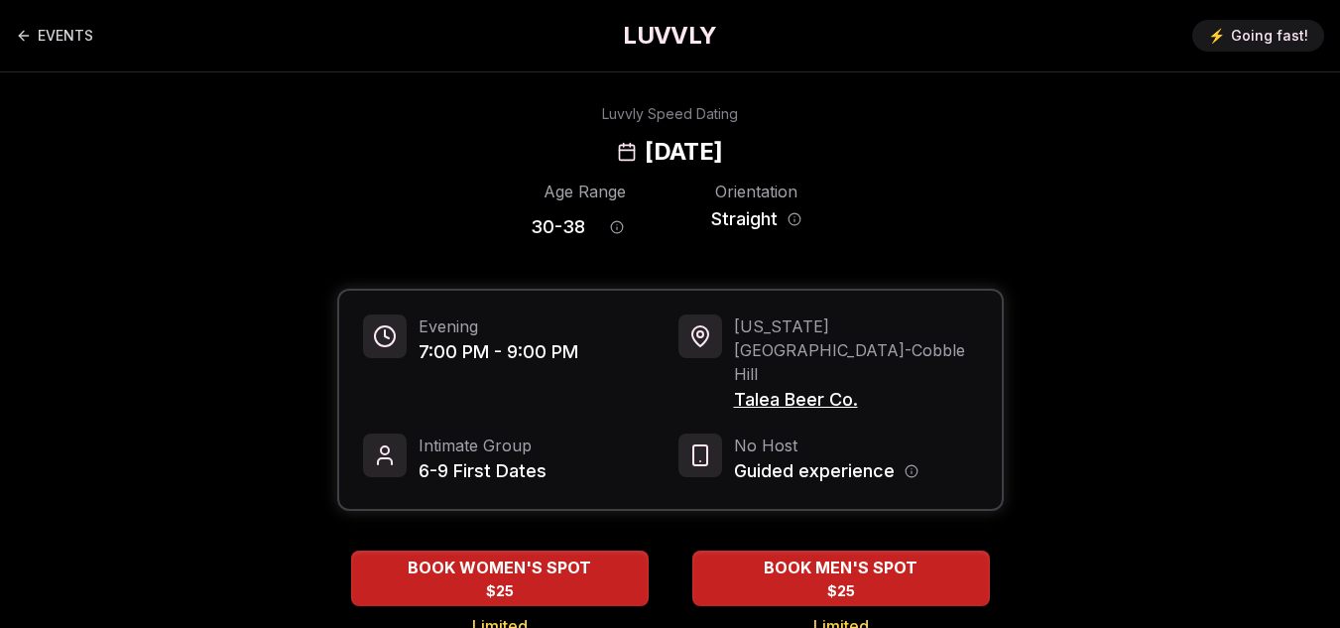 The image size is (1340, 628). I want to click on span: No Host, so click(826, 445).